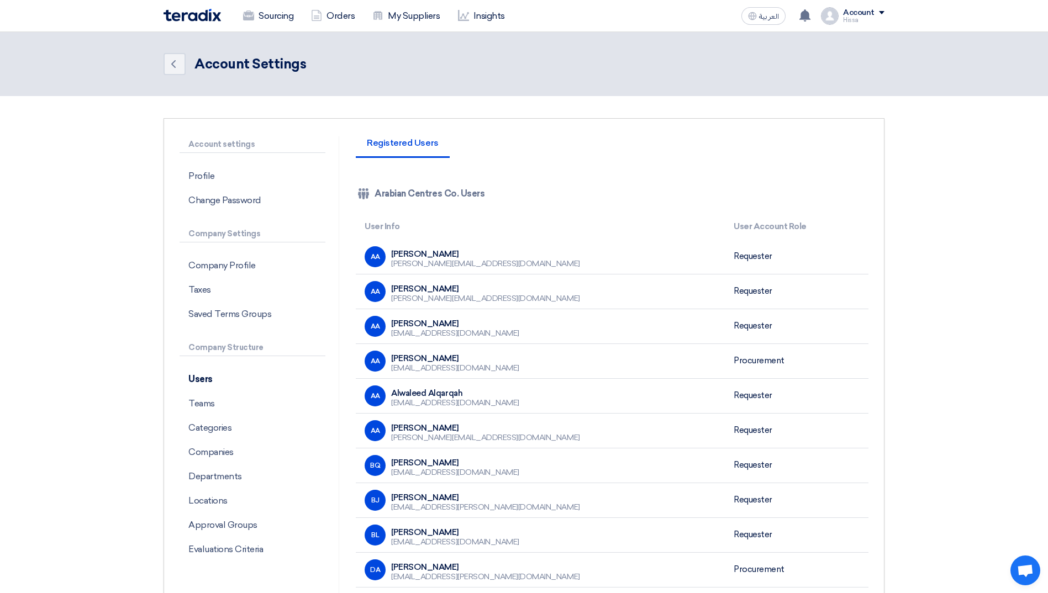 Image resolution: width=1048 pixels, height=593 pixels. What do you see at coordinates (764, 16) in the screenshot?
I see `button: العربية` at bounding box center [764, 16].